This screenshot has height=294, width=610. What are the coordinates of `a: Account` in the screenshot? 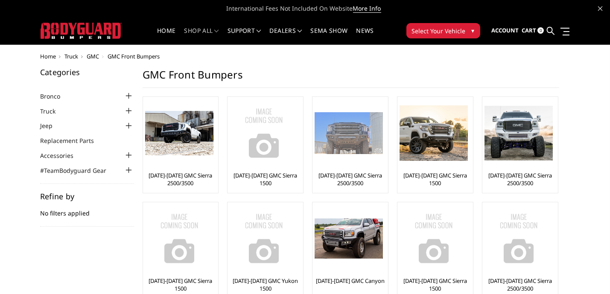 It's located at (505, 31).